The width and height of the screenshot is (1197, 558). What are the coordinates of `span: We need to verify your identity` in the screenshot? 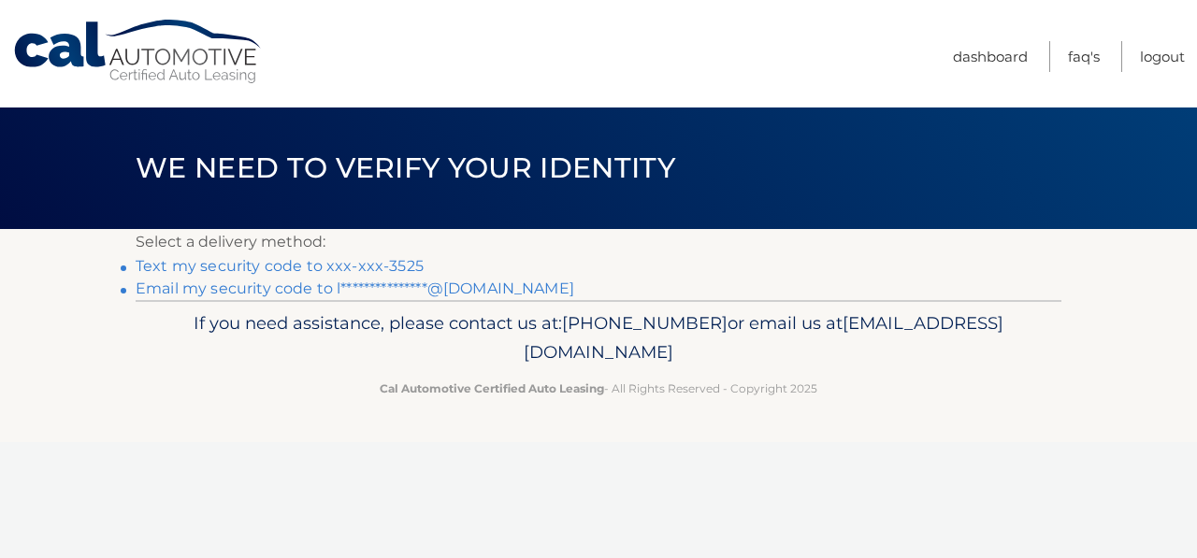 It's located at (405, 167).